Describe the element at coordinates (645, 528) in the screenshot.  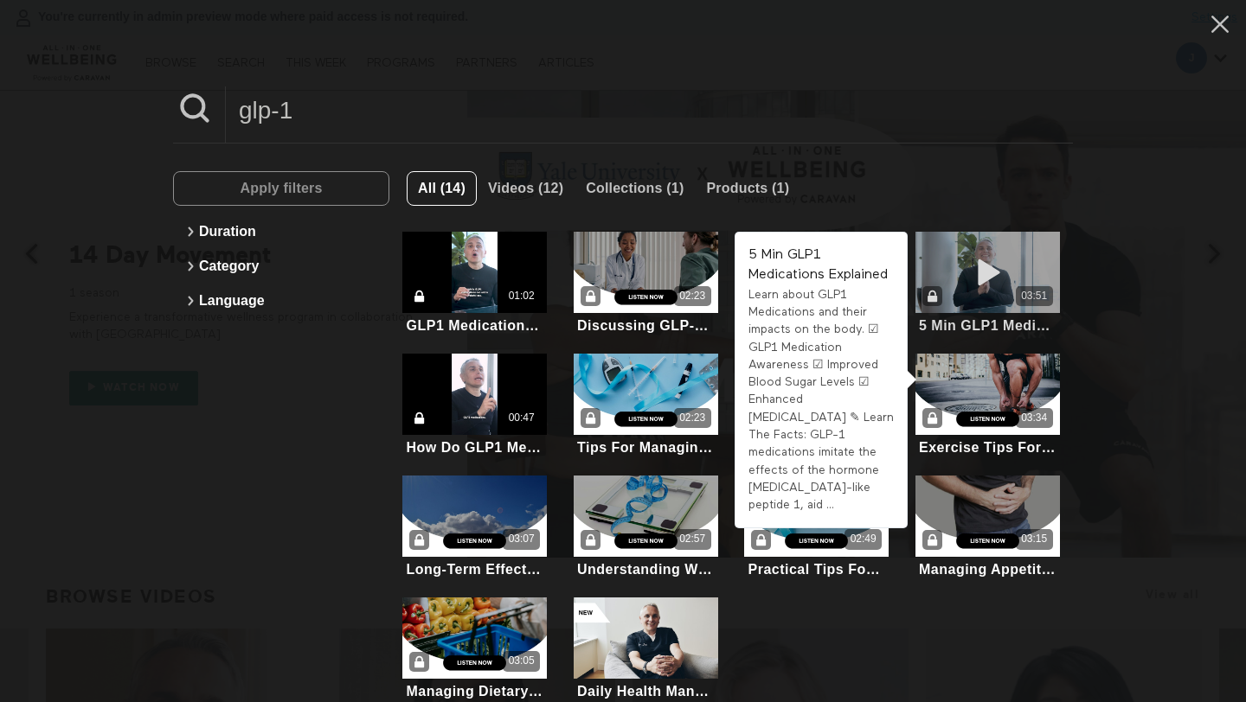
I see `a: Understanding Weight Loss With GLP-1 (Audio)02:57Understanding Weight Loss With GLP-1 (Audio)` at that location.